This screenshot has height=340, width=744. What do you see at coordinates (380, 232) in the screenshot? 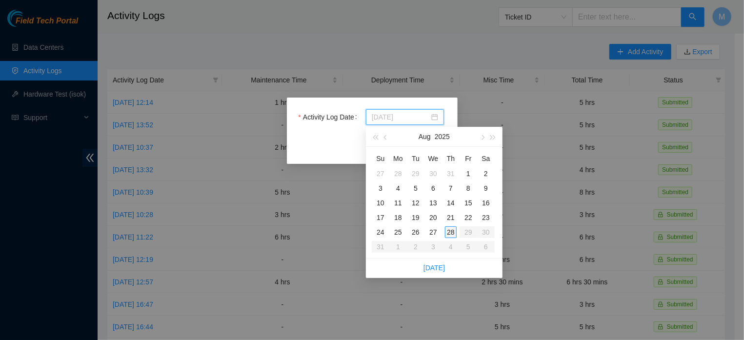
I see `td: 2025-08-24` at bounding box center [380, 232].